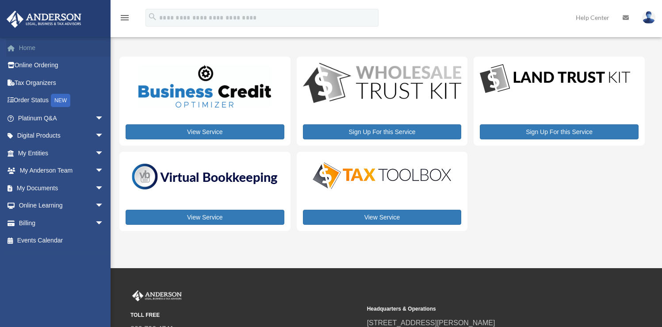  I want to click on a: Digital Productsarrow_drop_down, so click(59, 136).